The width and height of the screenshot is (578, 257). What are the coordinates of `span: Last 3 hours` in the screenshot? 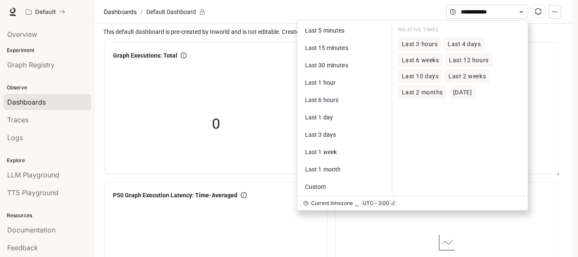 It's located at (419, 44).